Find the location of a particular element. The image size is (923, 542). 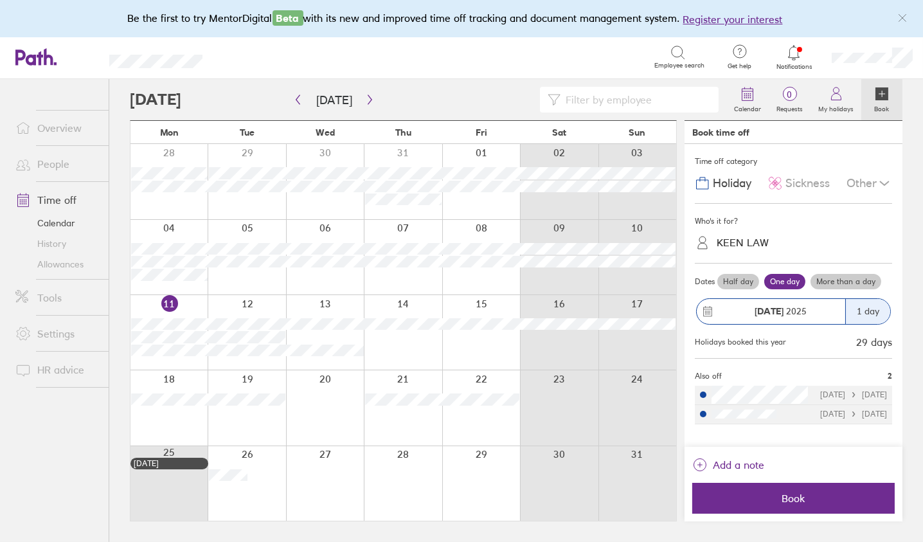

span: Employee search is located at coordinates (680, 66).